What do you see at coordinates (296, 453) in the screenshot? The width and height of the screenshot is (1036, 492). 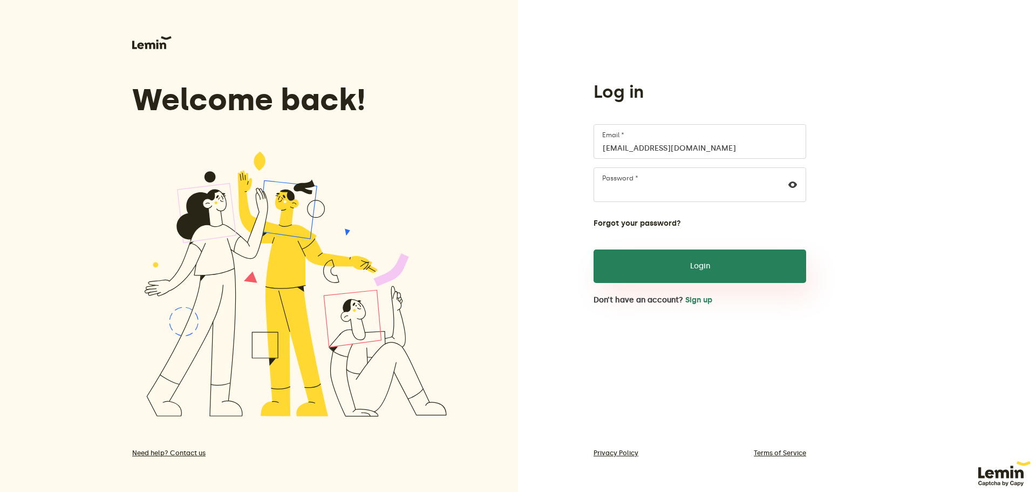 I see `a: Need help? Contact us` at bounding box center [296, 453].